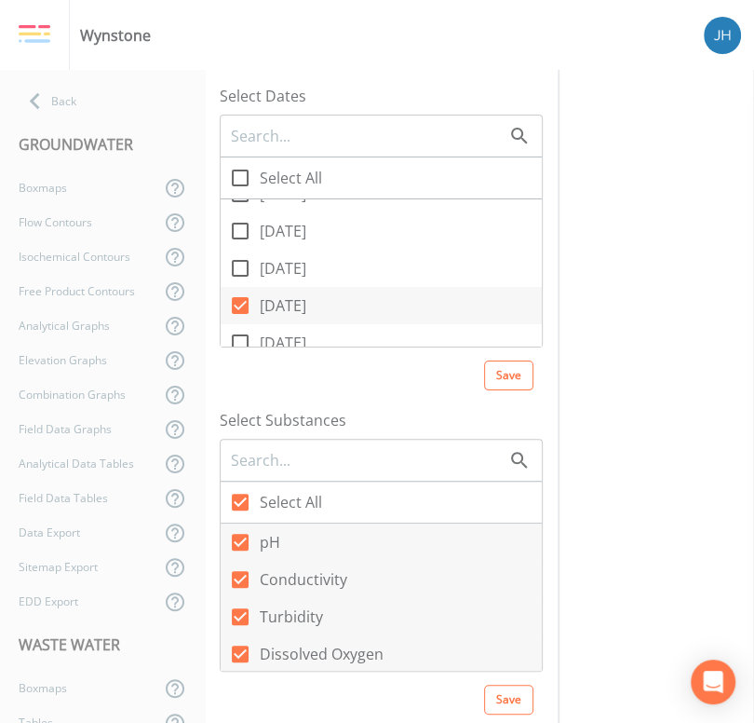 The width and height of the screenshot is (754, 723). I want to click on span: Conductivity, so click(304, 579).